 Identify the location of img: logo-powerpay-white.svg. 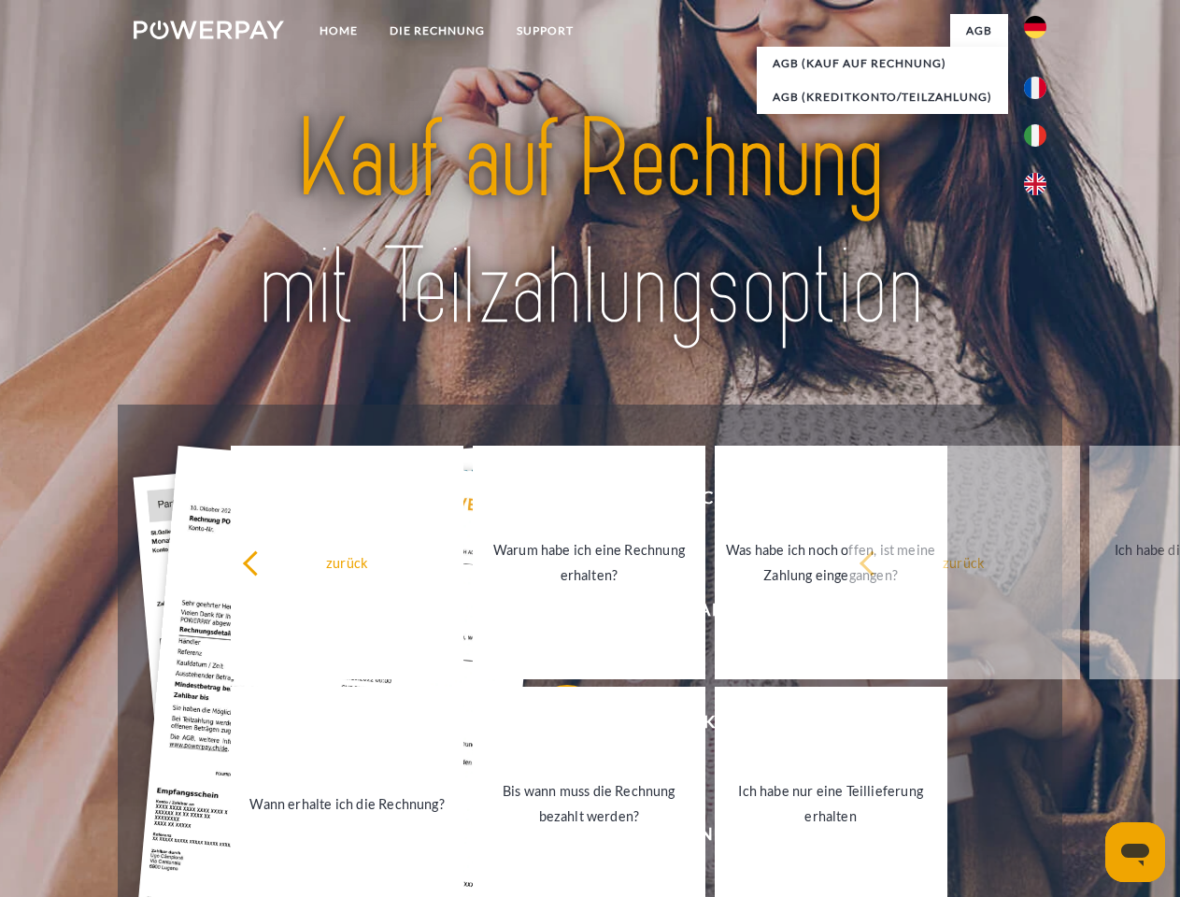
(208, 30).